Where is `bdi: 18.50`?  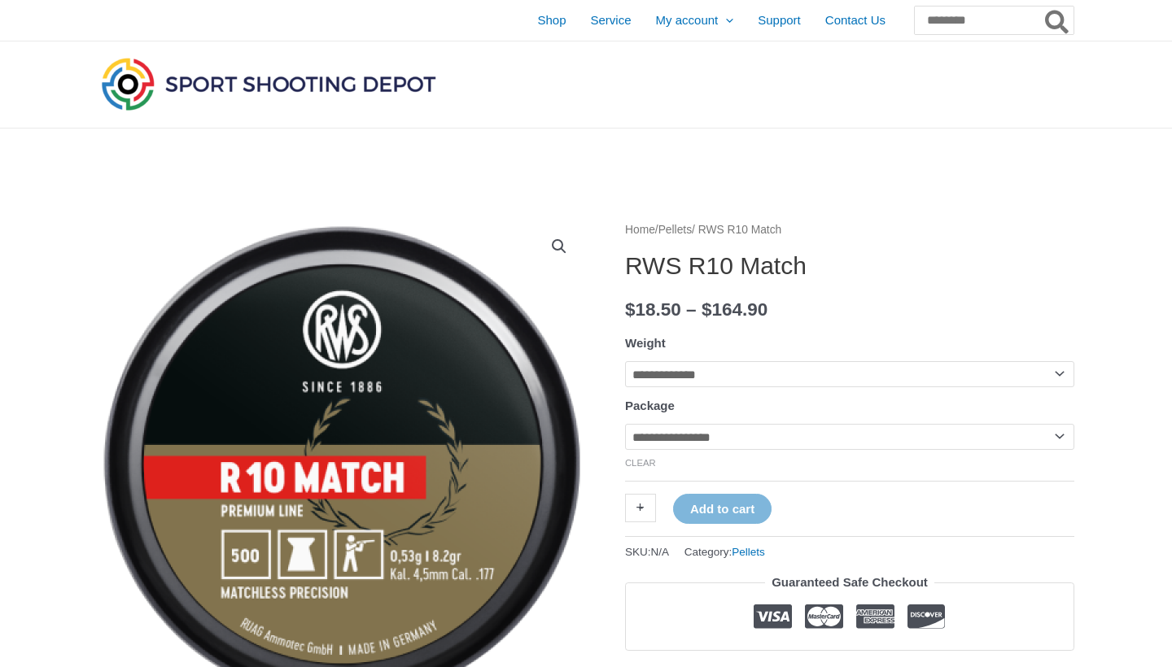 bdi: 18.50 is located at coordinates (653, 309).